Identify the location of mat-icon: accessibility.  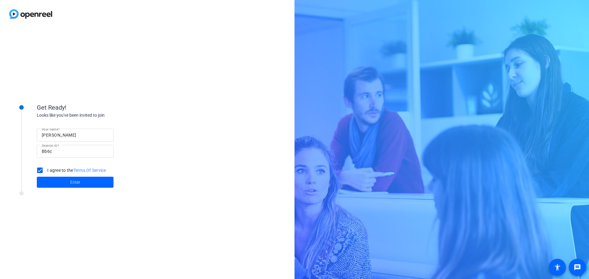
(557, 268).